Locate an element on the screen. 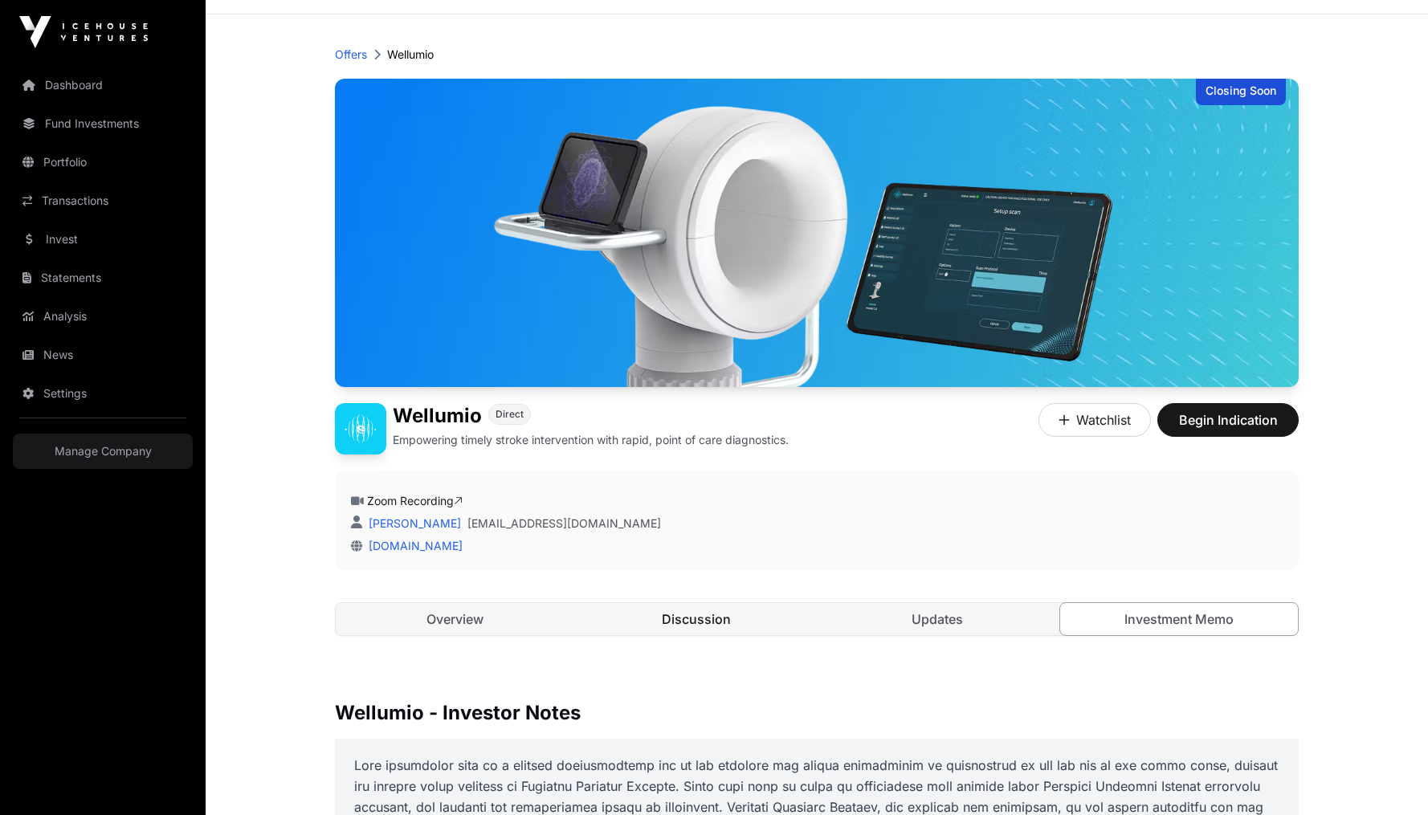 Image resolution: width=1428 pixels, height=815 pixels. a: Settings is located at coordinates (103, 393).